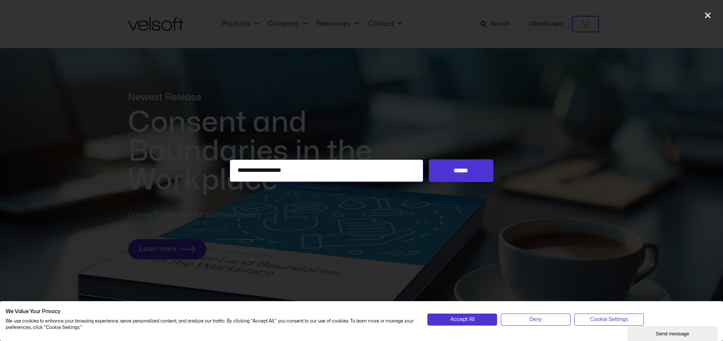 The image size is (723, 341). Describe the element at coordinates (462, 320) in the screenshot. I see `span: Accept All` at that location.